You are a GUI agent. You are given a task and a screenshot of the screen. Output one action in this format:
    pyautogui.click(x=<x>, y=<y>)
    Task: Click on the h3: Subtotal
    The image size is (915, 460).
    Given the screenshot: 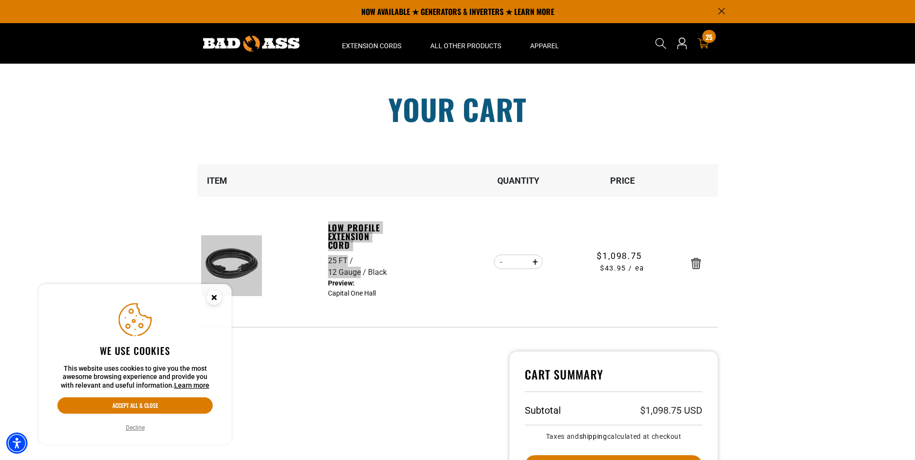 What is the action you would take?
    pyautogui.click(x=543, y=411)
    